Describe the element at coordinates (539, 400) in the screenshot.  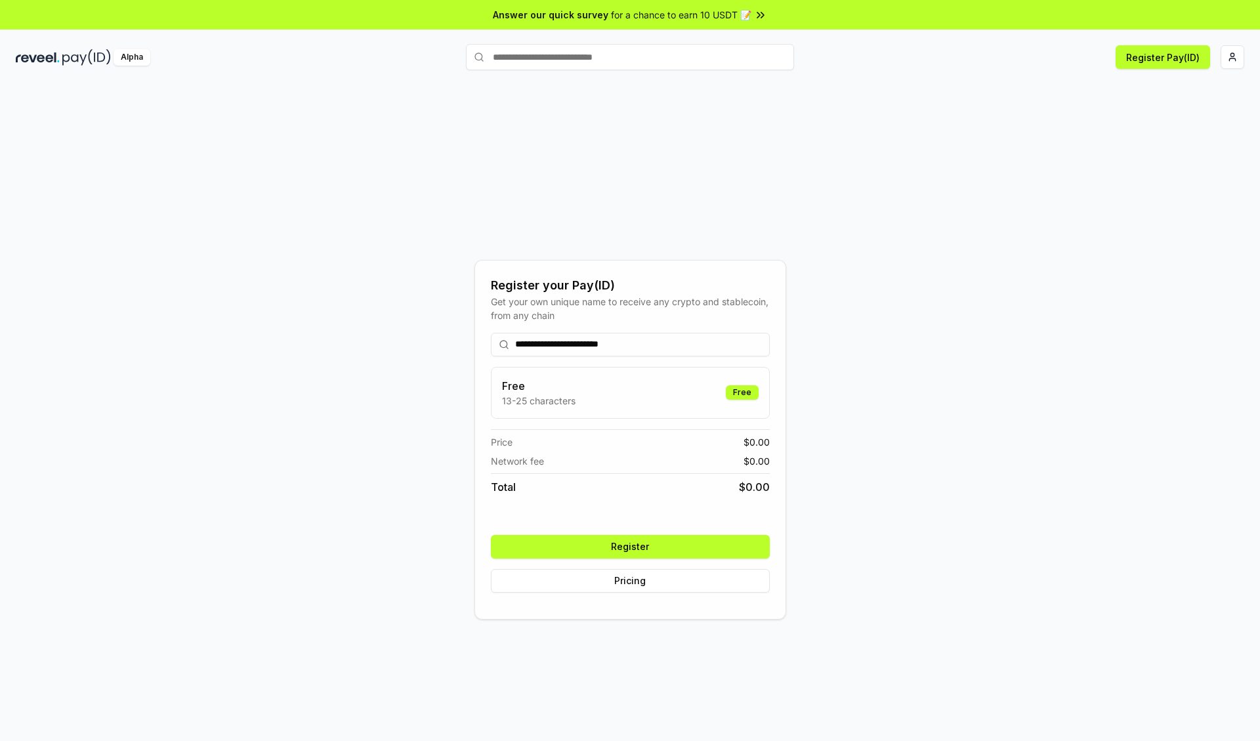
I see `p: 13-25 characters` at that location.